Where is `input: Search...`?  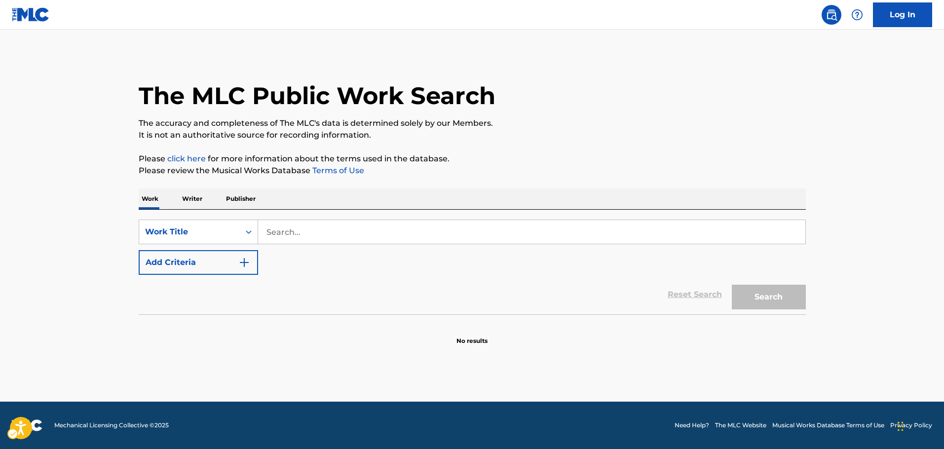
input: Search... is located at coordinates (532, 232).